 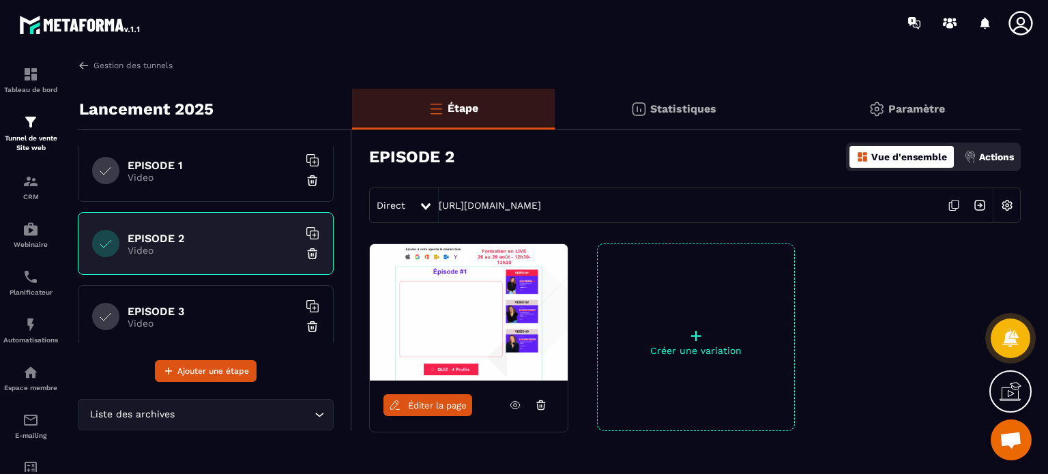 What do you see at coordinates (31, 435) in the screenshot?
I see `p: E-mailing` at bounding box center [31, 435].